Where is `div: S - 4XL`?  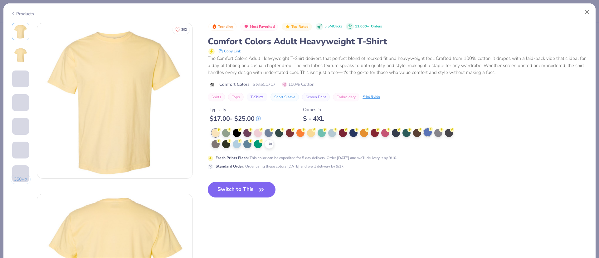 div: S - 4XL is located at coordinates (313, 118).